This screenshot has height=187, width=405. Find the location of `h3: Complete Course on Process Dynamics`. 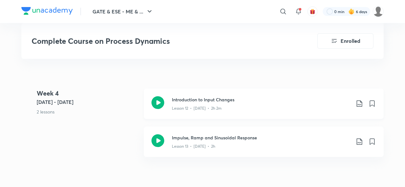

h3: Complete Course on Process Dynamics is located at coordinates (156, 41).